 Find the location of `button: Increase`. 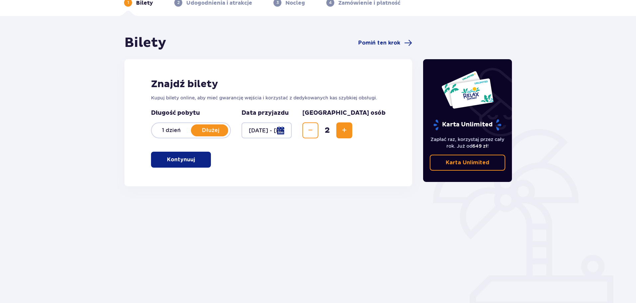

button: Increase is located at coordinates (344, 130).